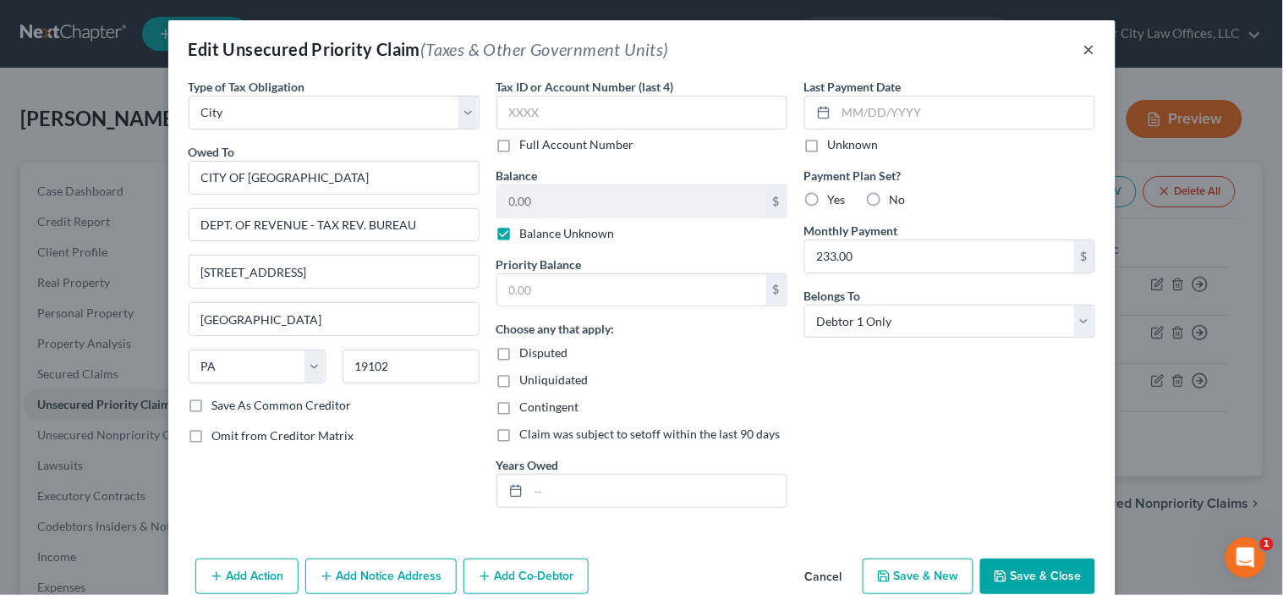 The width and height of the screenshot is (1283, 595). I want to click on button: Add Co-Debtor, so click(526, 576).